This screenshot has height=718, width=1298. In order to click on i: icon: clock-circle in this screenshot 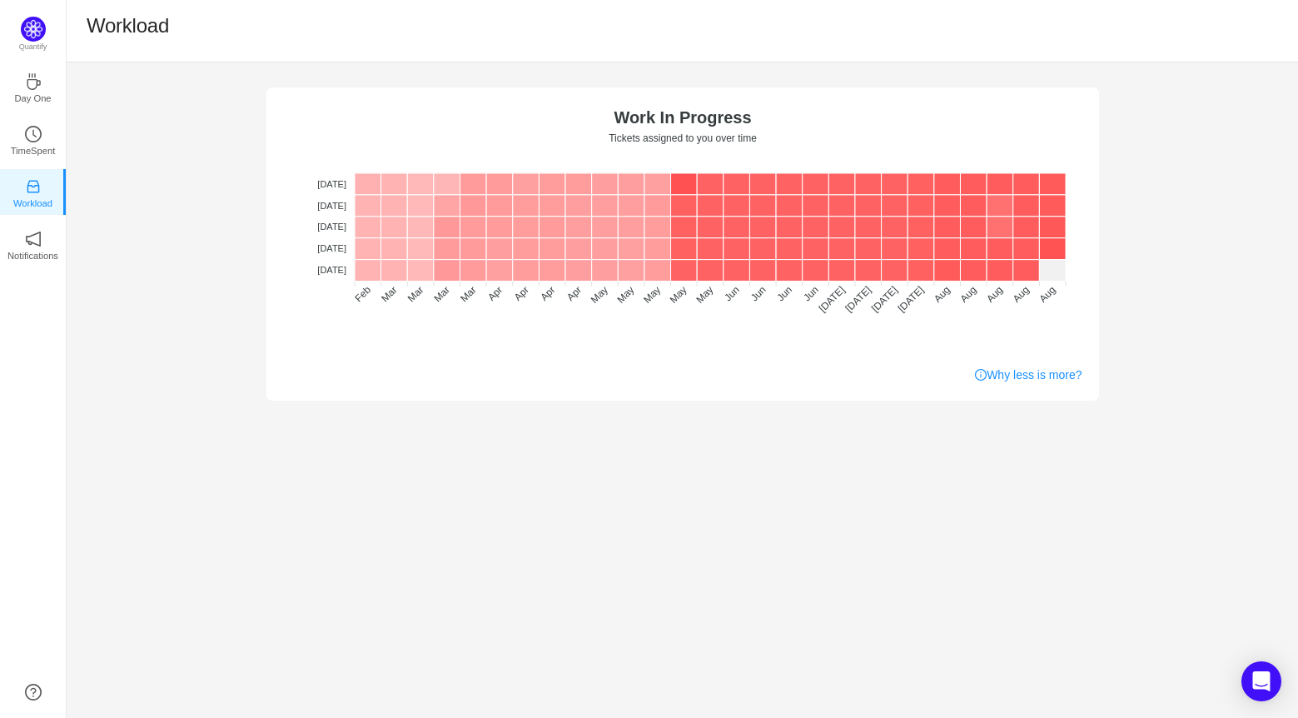, I will do `click(33, 134)`.